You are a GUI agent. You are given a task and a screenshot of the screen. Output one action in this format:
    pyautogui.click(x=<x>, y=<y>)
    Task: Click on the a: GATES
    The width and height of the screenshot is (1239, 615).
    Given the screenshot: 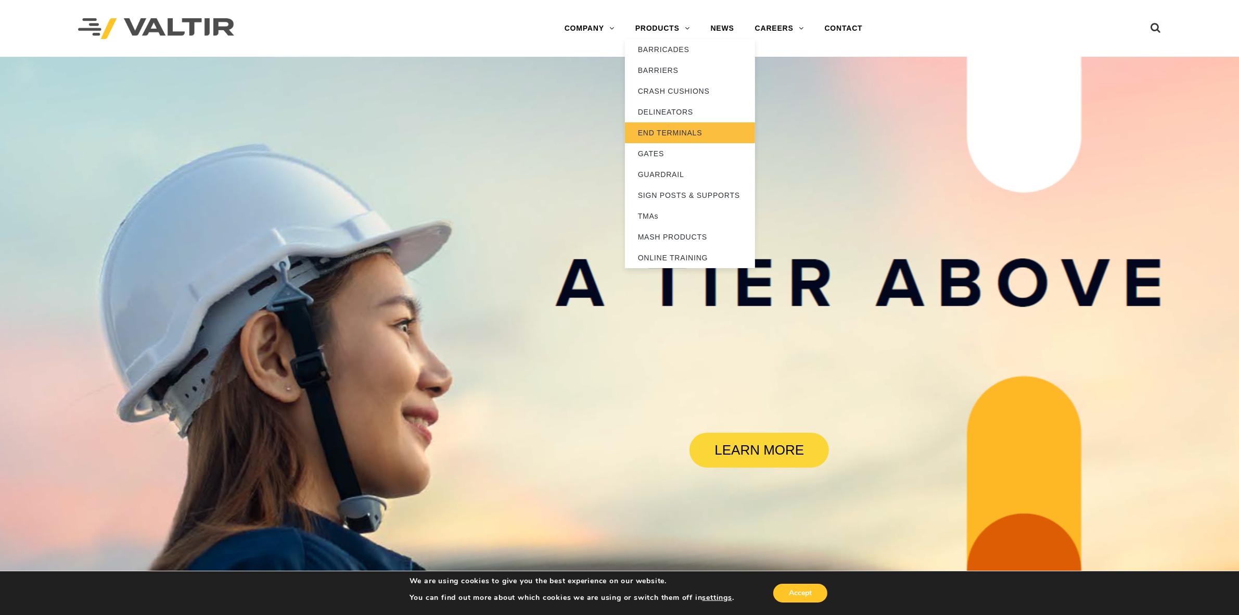 What is the action you would take?
    pyautogui.click(x=690, y=154)
    